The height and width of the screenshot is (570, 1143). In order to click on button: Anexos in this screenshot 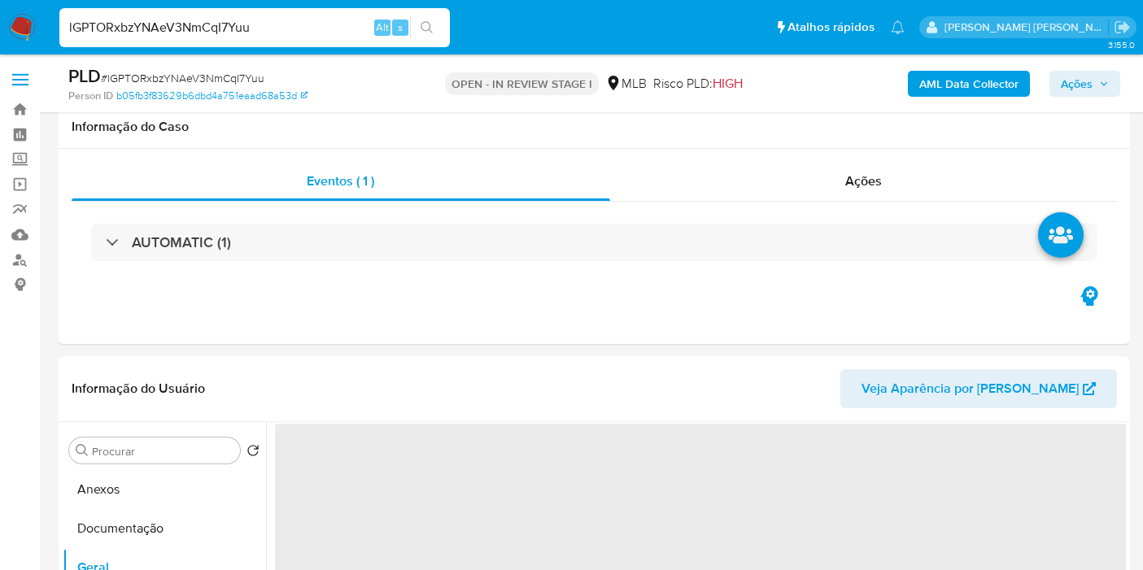, I will do `click(164, 490)`.